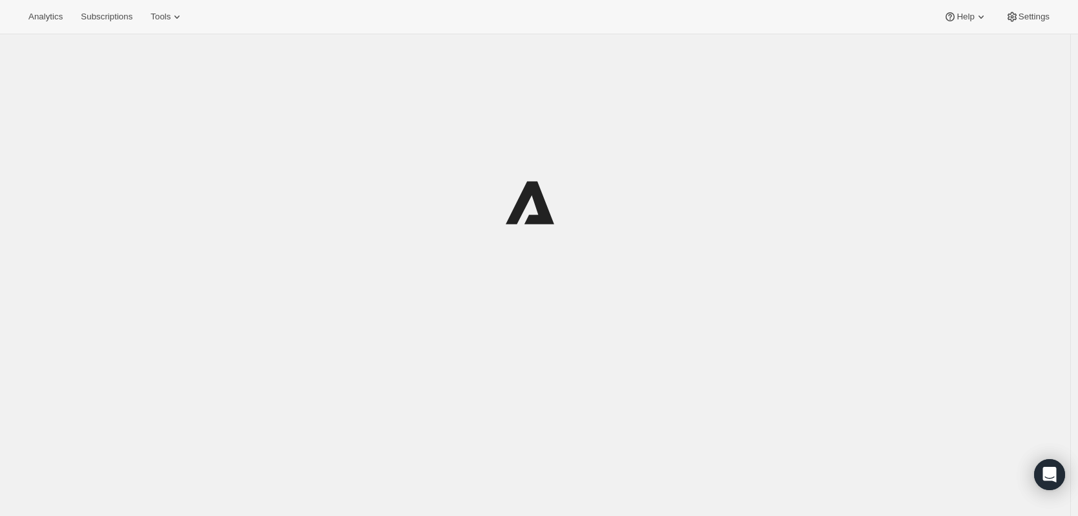 This screenshot has height=516, width=1078. What do you see at coordinates (1050, 474) in the screenshot?
I see `div: Open Intercom Messenger` at bounding box center [1050, 474].